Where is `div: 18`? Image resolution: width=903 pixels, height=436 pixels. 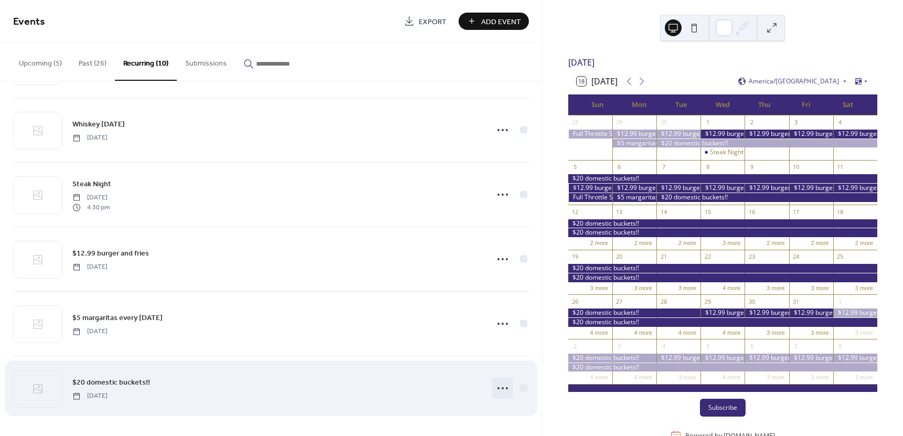
div: 18 is located at coordinates (840, 211).